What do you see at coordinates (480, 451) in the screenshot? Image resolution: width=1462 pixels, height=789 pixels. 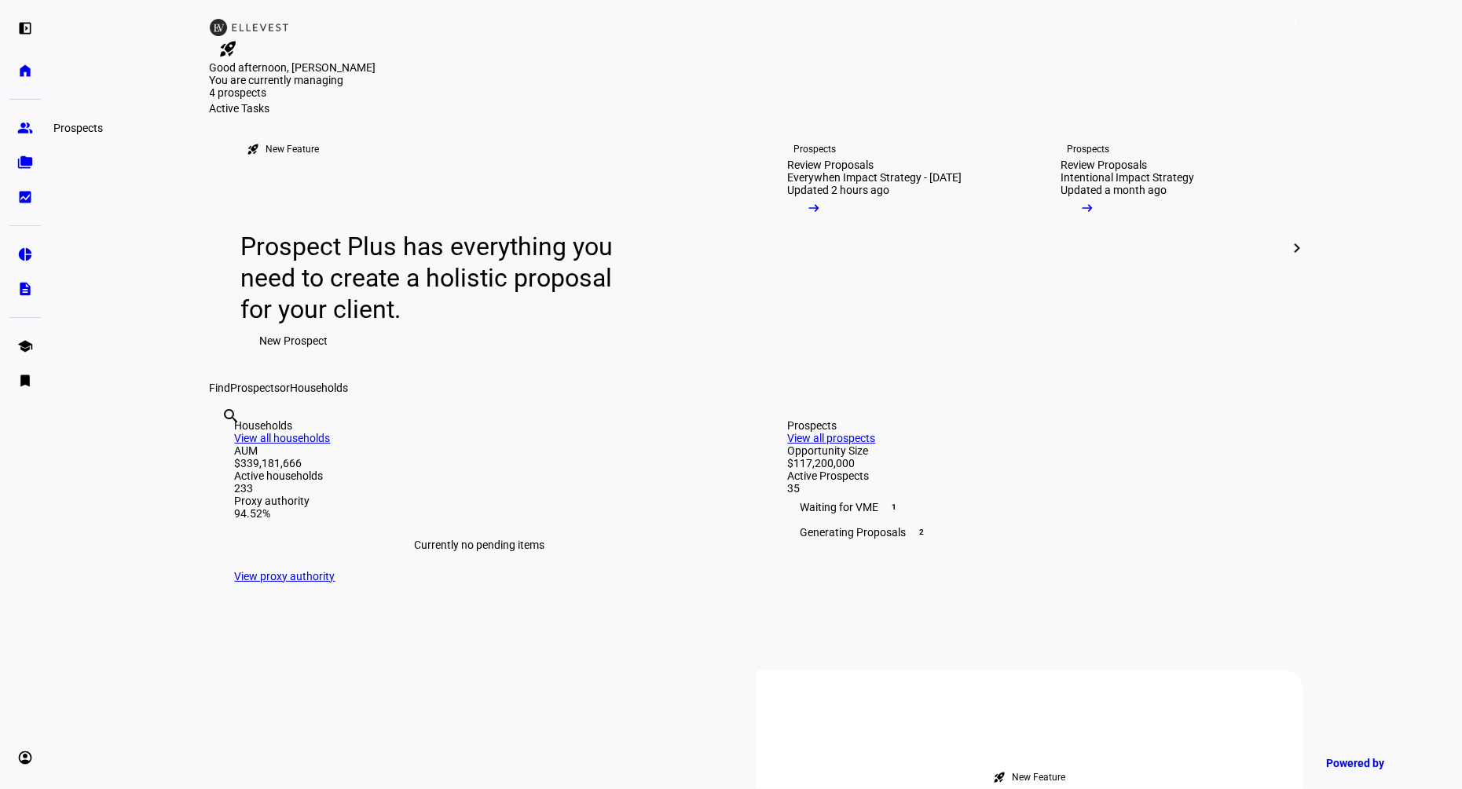 I see `div: AUM` at bounding box center [480, 451].